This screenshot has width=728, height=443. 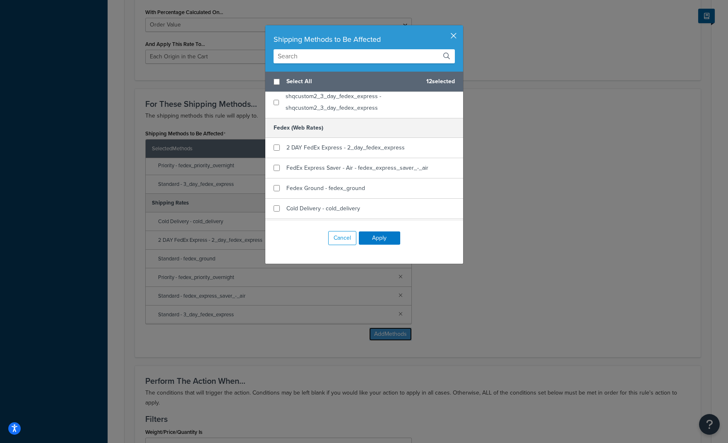 I want to click on button: Apply, so click(x=380, y=238).